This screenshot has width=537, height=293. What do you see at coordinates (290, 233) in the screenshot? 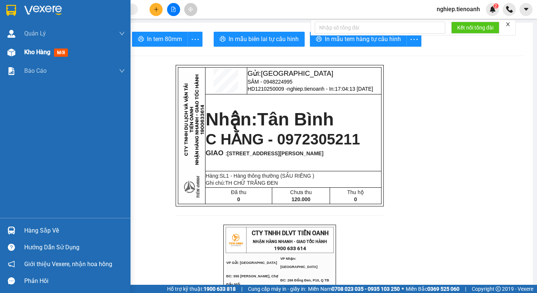
I see `span: CTY TNHH DLVT TIẾN OANH` at bounding box center [290, 233].